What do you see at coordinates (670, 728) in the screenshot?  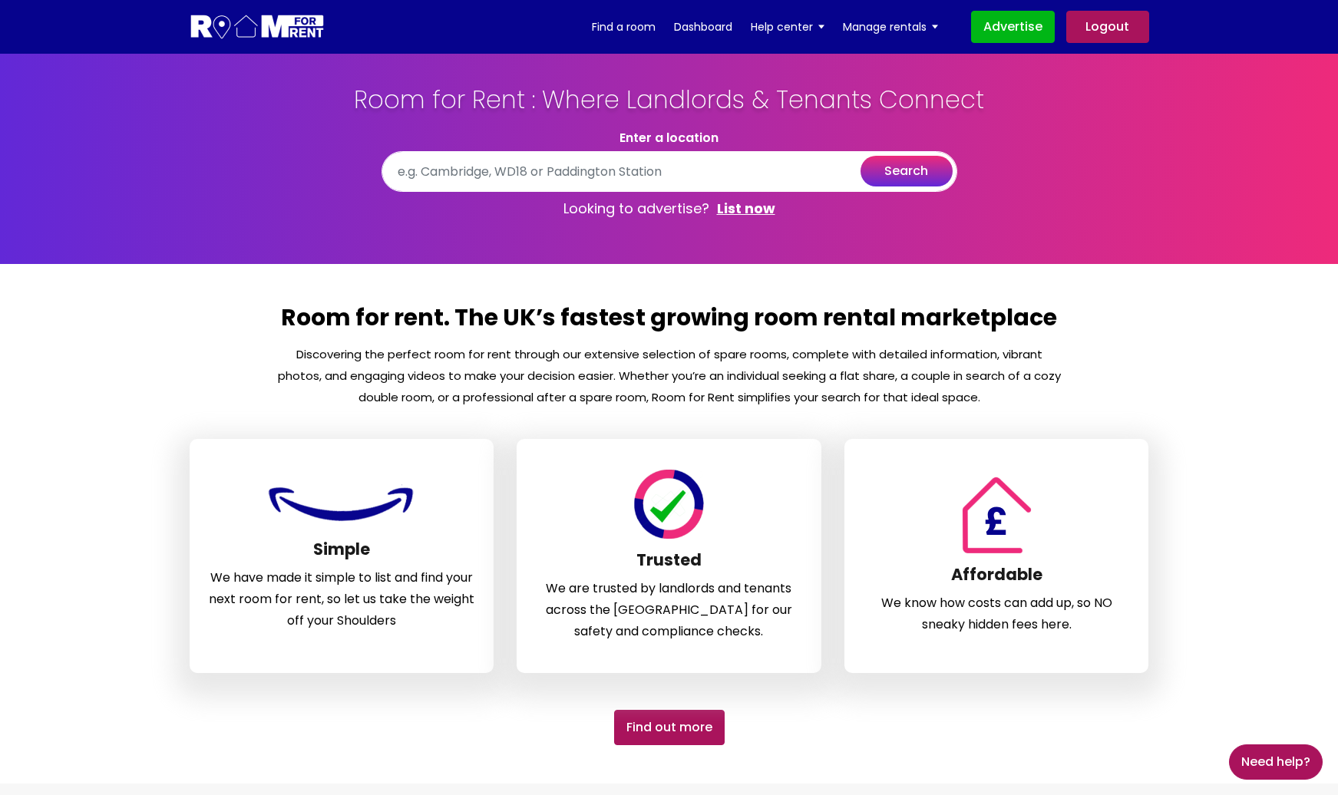 I see `a: Find out More` at bounding box center [670, 728].